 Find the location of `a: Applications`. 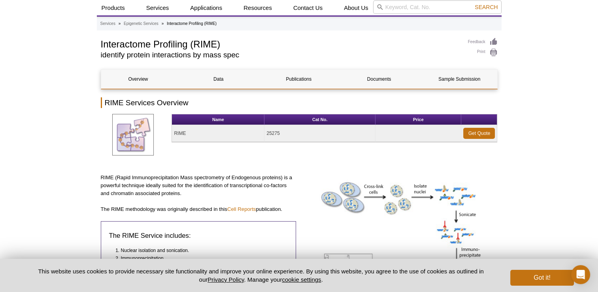

a: Applications is located at coordinates (206, 8).